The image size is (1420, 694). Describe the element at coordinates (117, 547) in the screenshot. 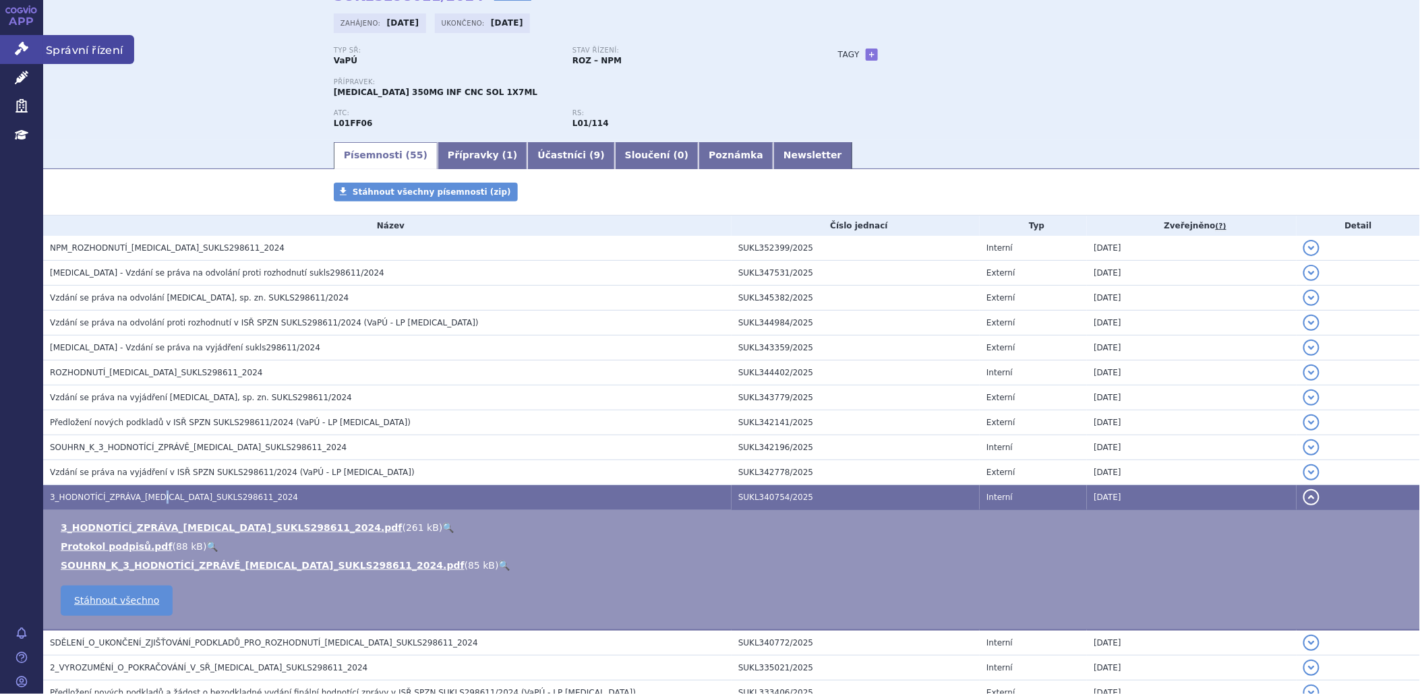

I see `a: Protokol podpisů.pdf` at that location.